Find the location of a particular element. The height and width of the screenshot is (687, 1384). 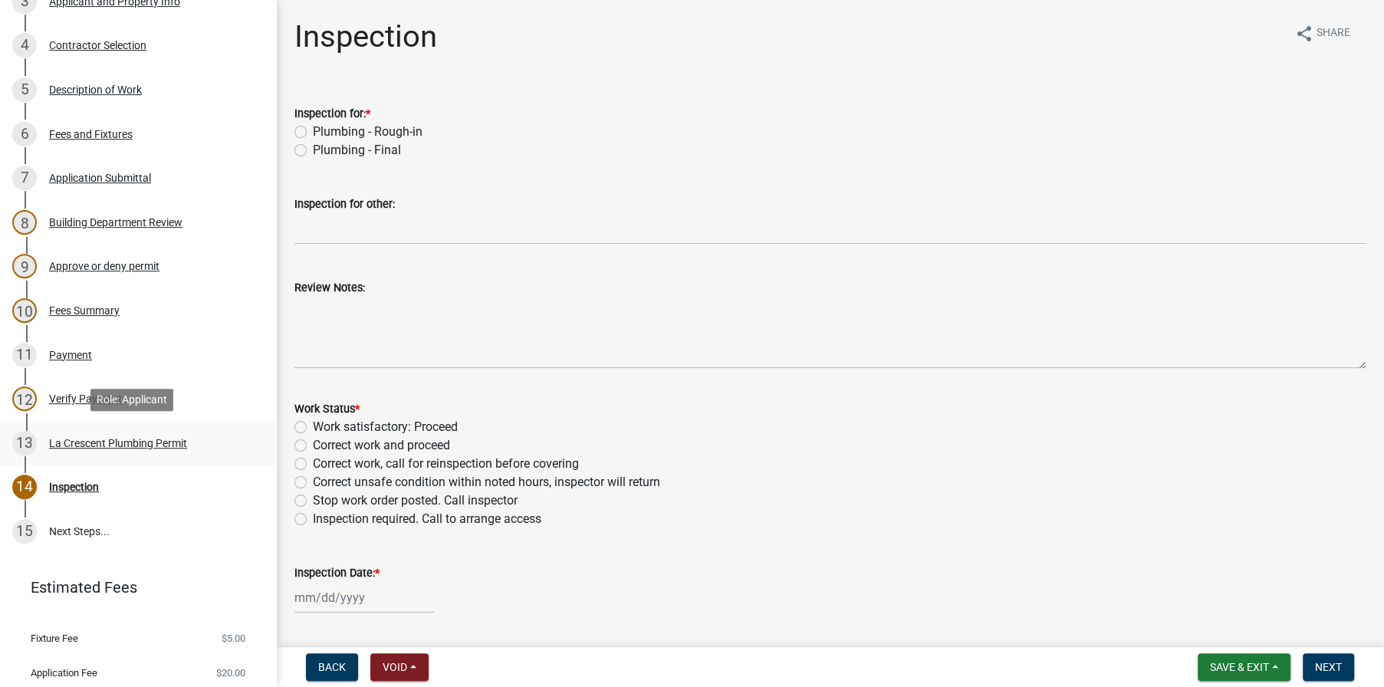

div: 6 is located at coordinates (25, 134).